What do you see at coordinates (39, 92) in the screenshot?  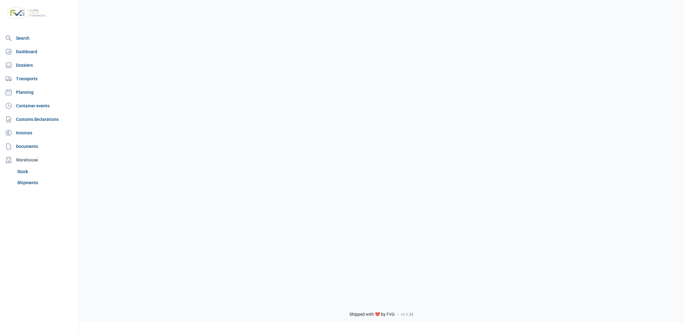 I see `a: Planning` at bounding box center [39, 92].